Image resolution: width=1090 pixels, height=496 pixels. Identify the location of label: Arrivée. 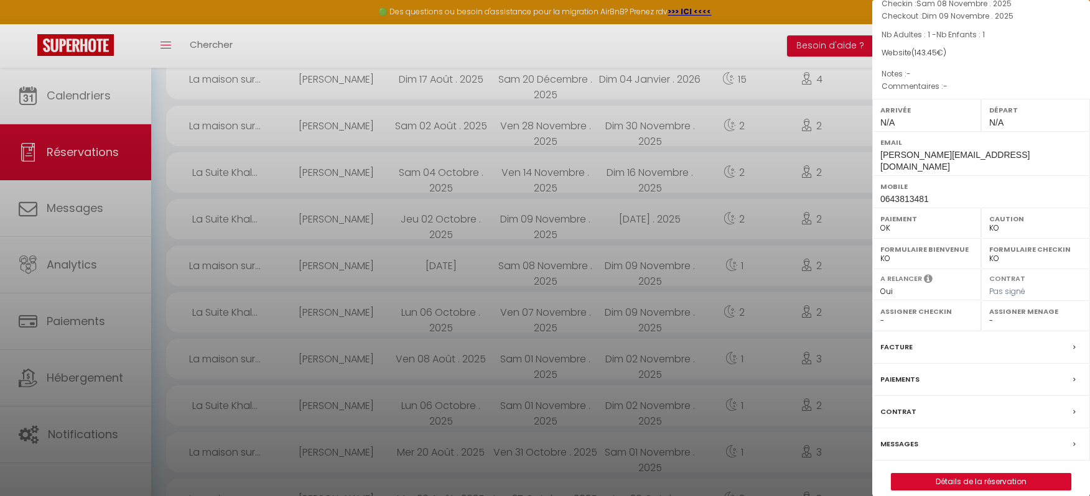
(926, 110).